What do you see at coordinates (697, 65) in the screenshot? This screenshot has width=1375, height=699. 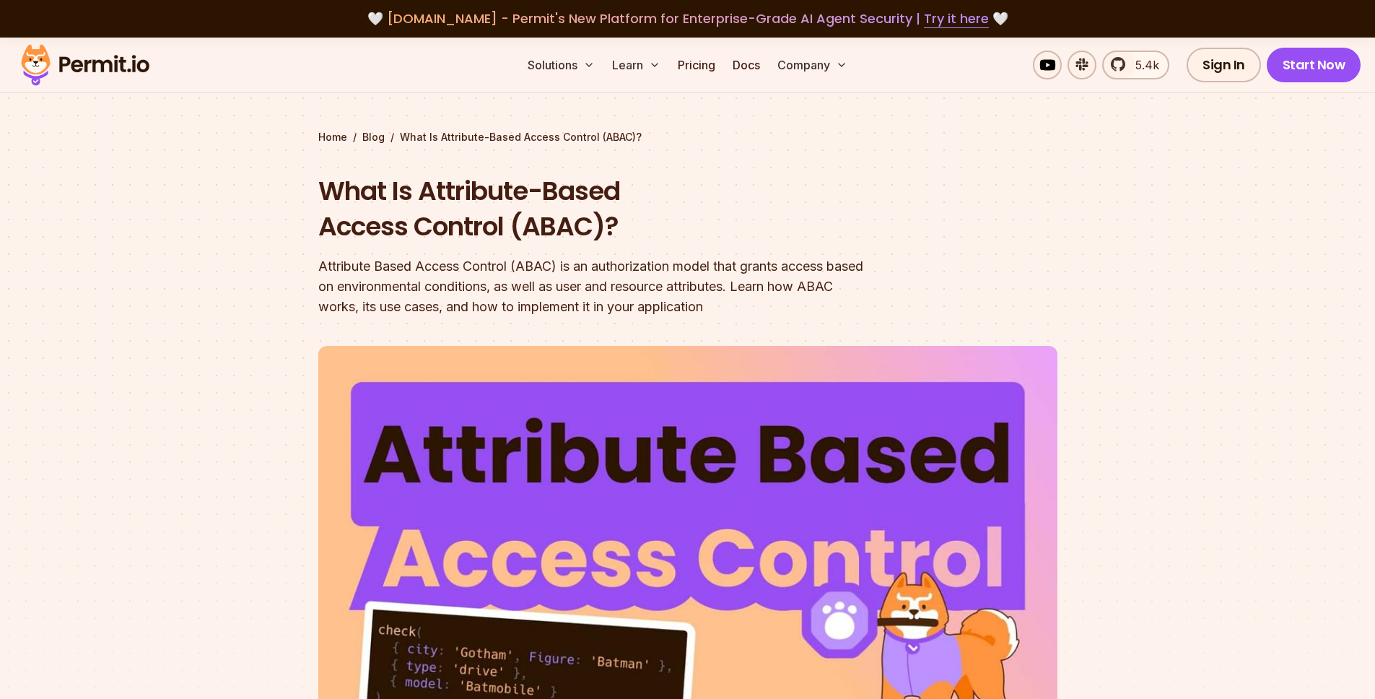 I see `a: Pricing` at bounding box center [697, 65].